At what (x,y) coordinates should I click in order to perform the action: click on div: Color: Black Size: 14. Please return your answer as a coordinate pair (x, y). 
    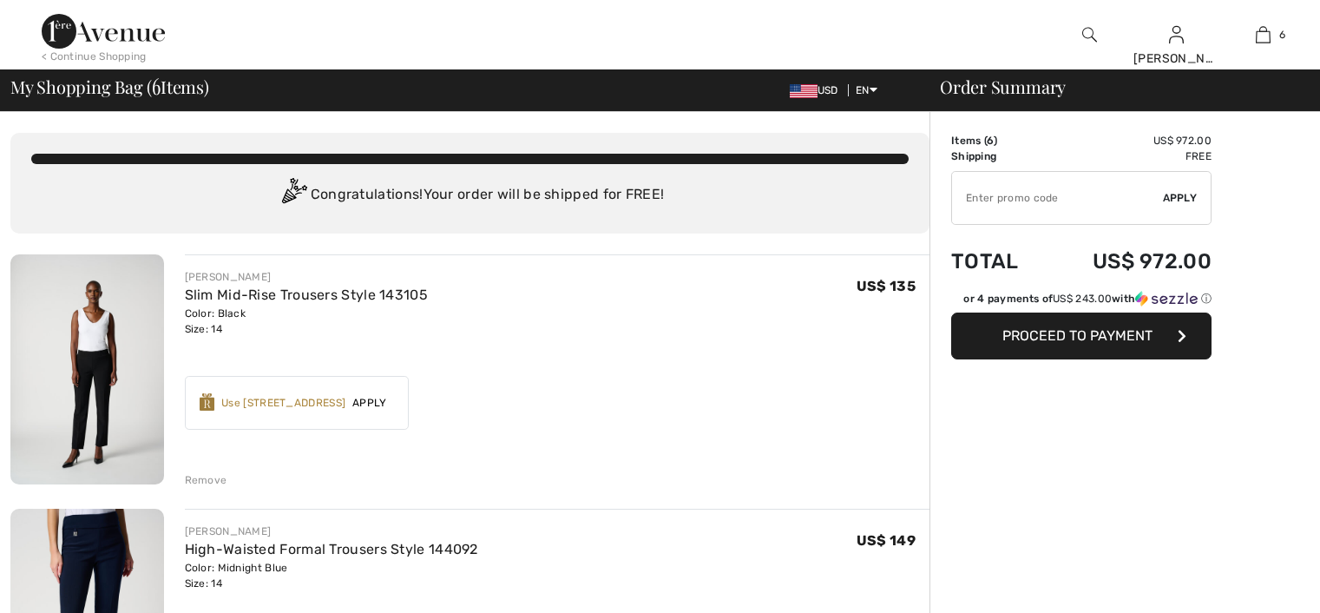
    Looking at the image, I should click on (306, 321).